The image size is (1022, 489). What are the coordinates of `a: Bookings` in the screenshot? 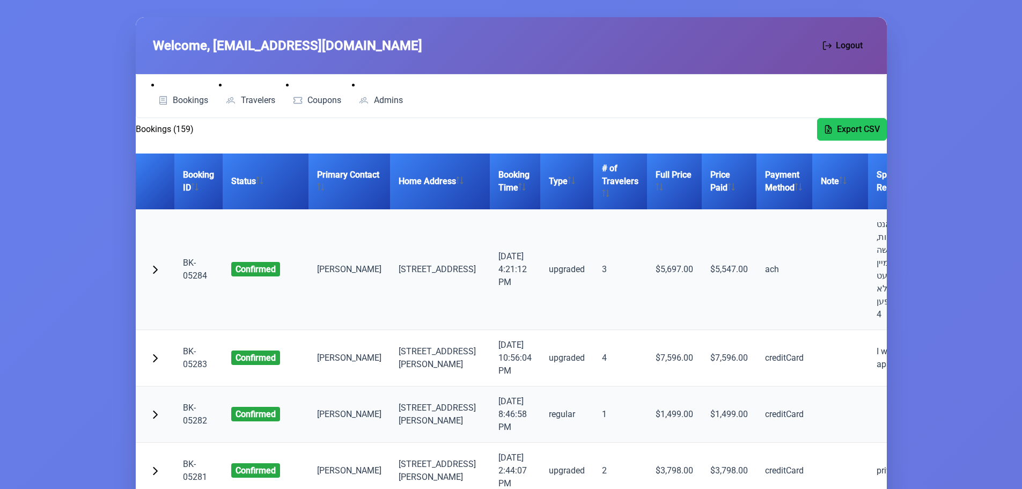 It's located at (183, 100).